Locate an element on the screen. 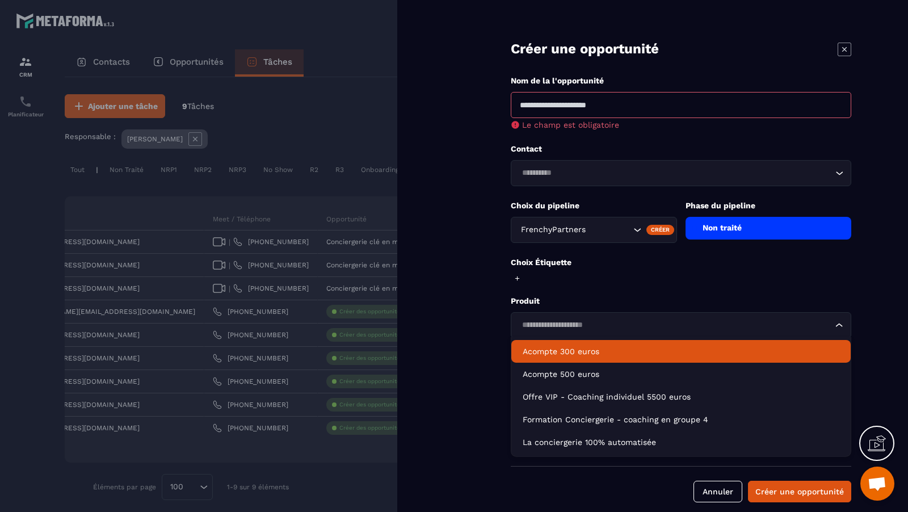 The height and width of the screenshot is (512, 908). div: Ouvrir le chat is located at coordinates (878, 484).